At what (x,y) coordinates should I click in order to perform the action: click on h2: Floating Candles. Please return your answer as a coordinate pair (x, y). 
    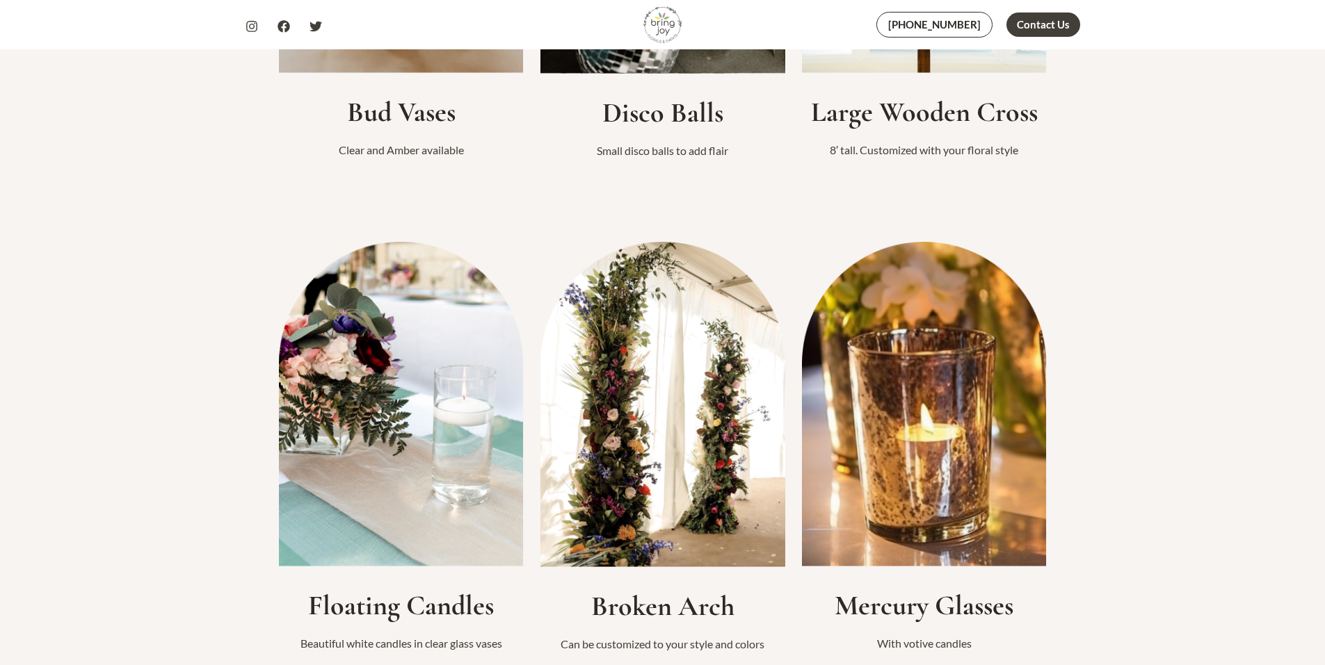
    Looking at the image, I should click on (401, 606).